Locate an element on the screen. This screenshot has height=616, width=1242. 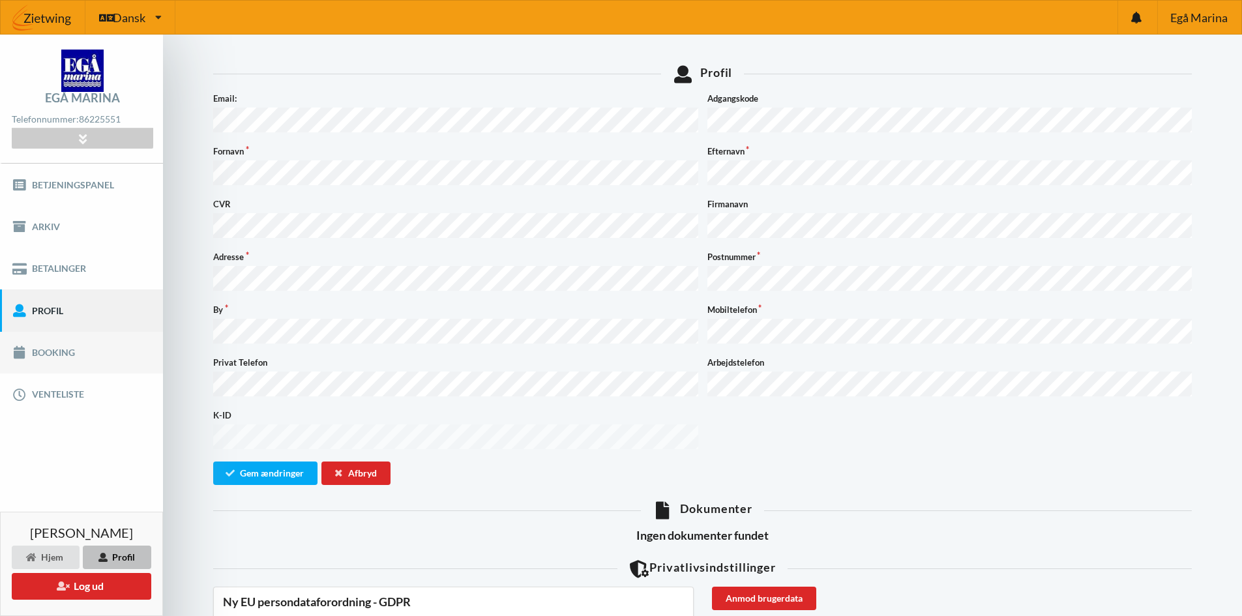
div: Egå Marina is located at coordinates (82, 98).